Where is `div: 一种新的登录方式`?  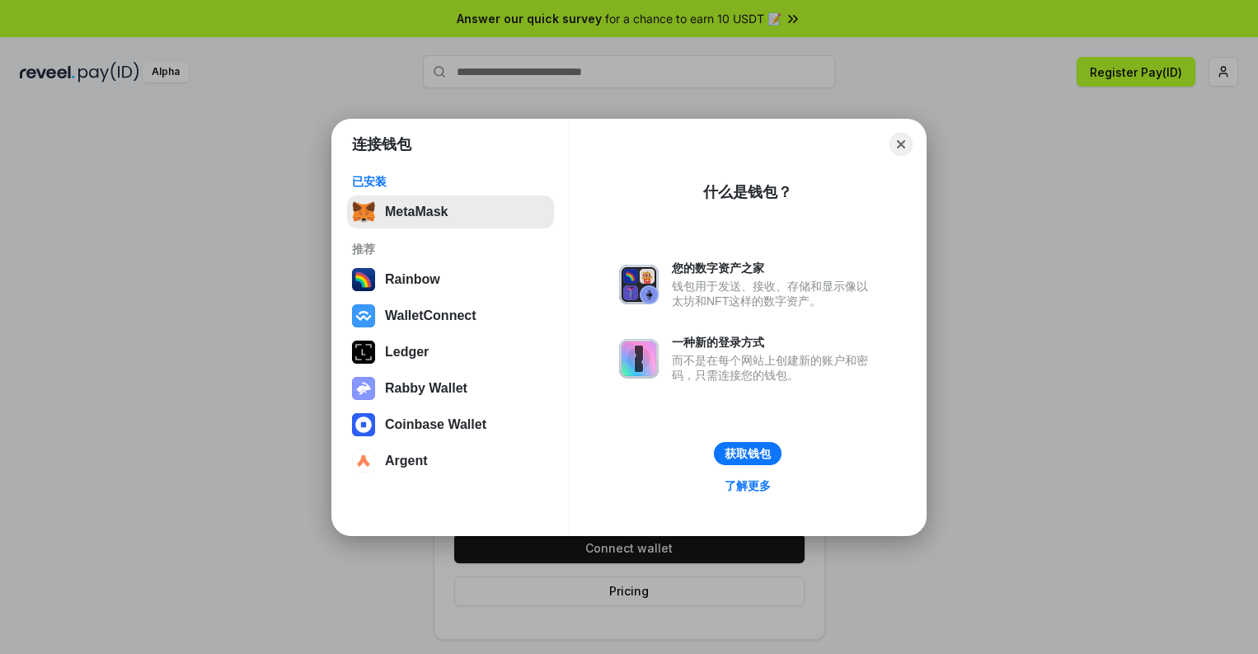
div: 一种新的登录方式 is located at coordinates (774, 342).